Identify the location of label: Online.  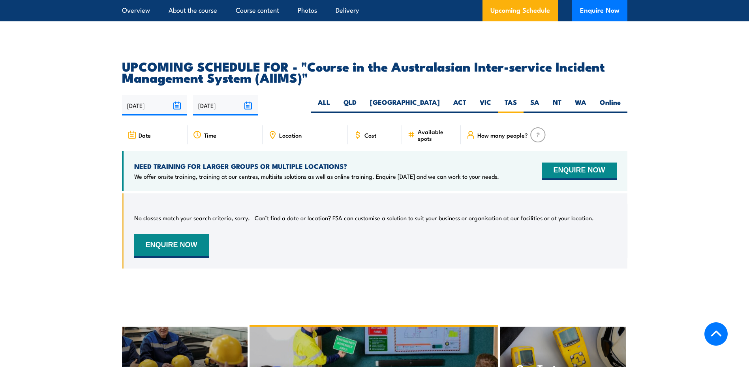
(610, 105).